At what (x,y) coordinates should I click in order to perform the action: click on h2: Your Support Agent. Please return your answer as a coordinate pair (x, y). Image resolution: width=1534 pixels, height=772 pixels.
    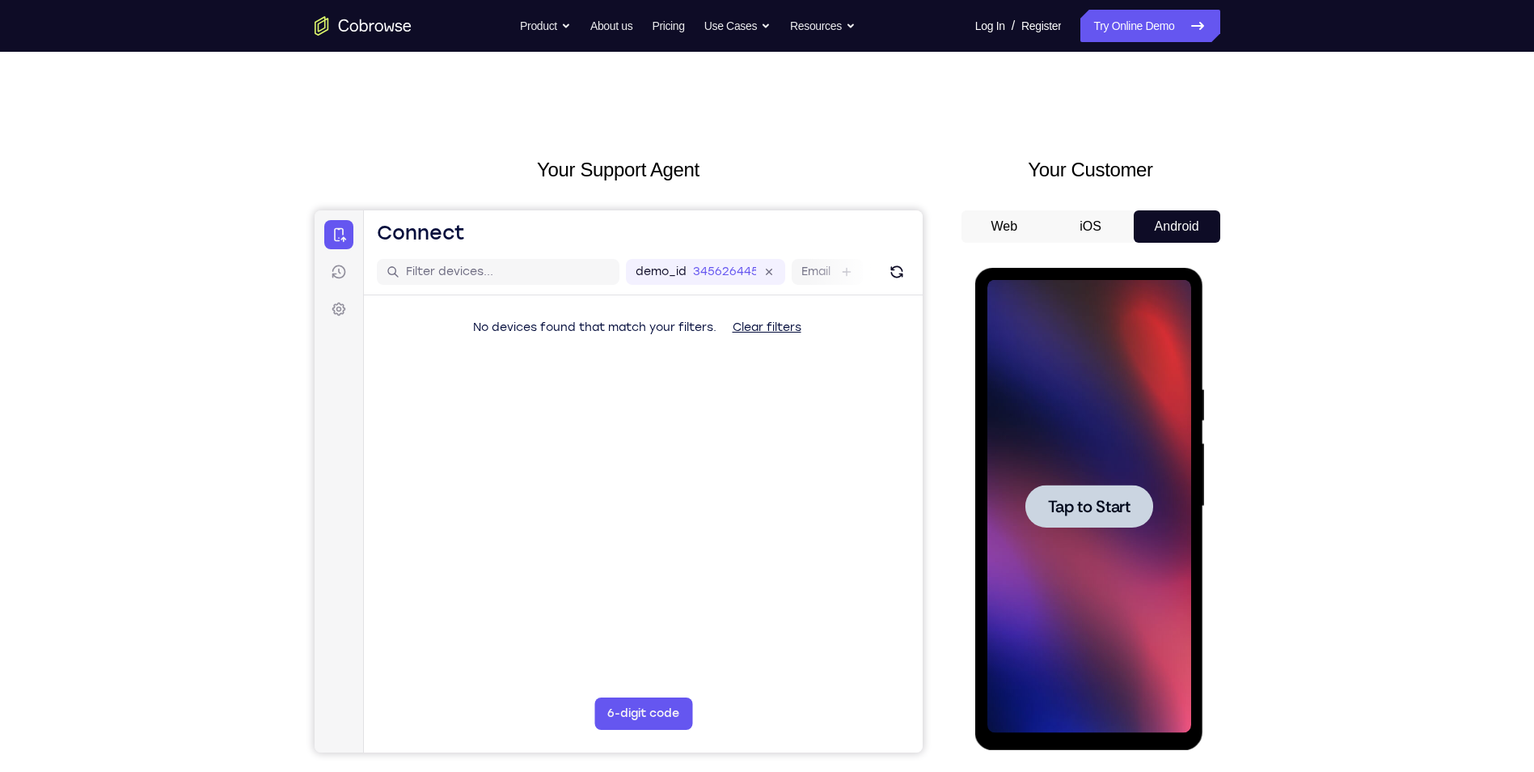
    Looking at the image, I should click on (619, 170).